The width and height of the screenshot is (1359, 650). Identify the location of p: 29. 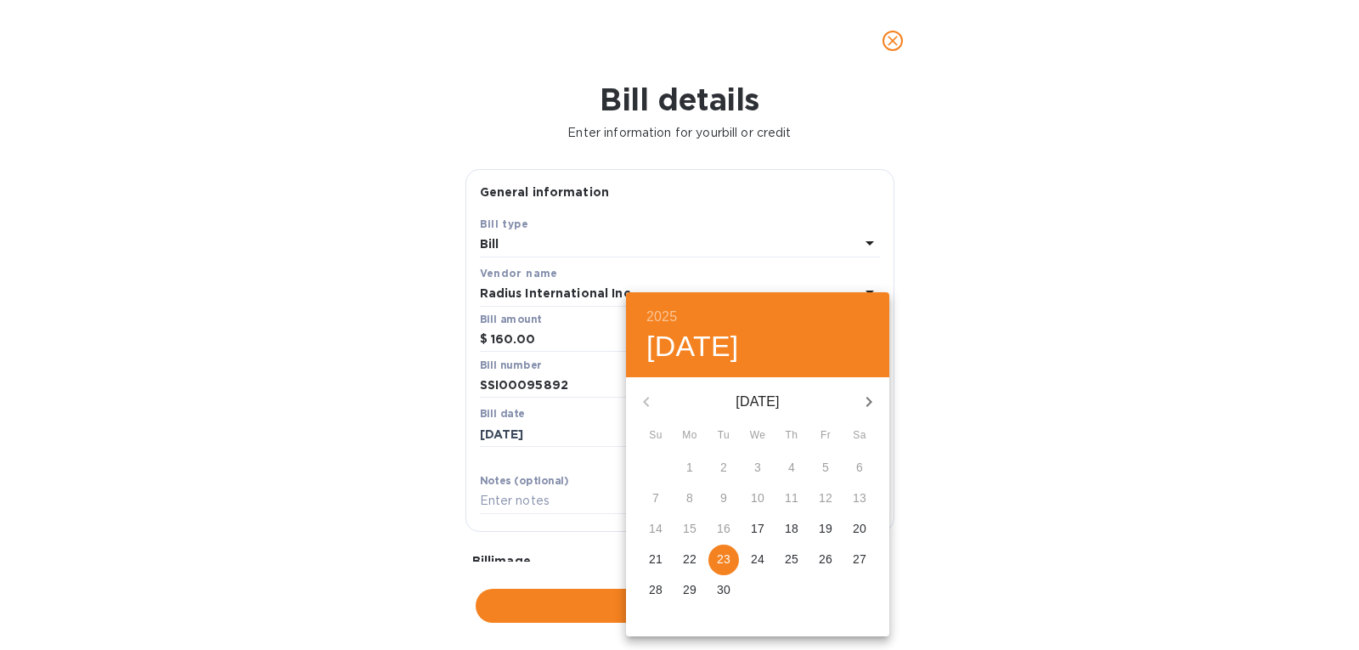
(690, 589).